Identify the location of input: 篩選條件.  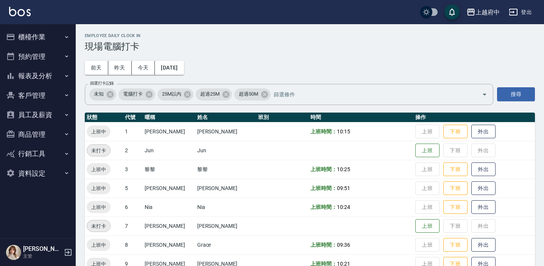
(370, 94).